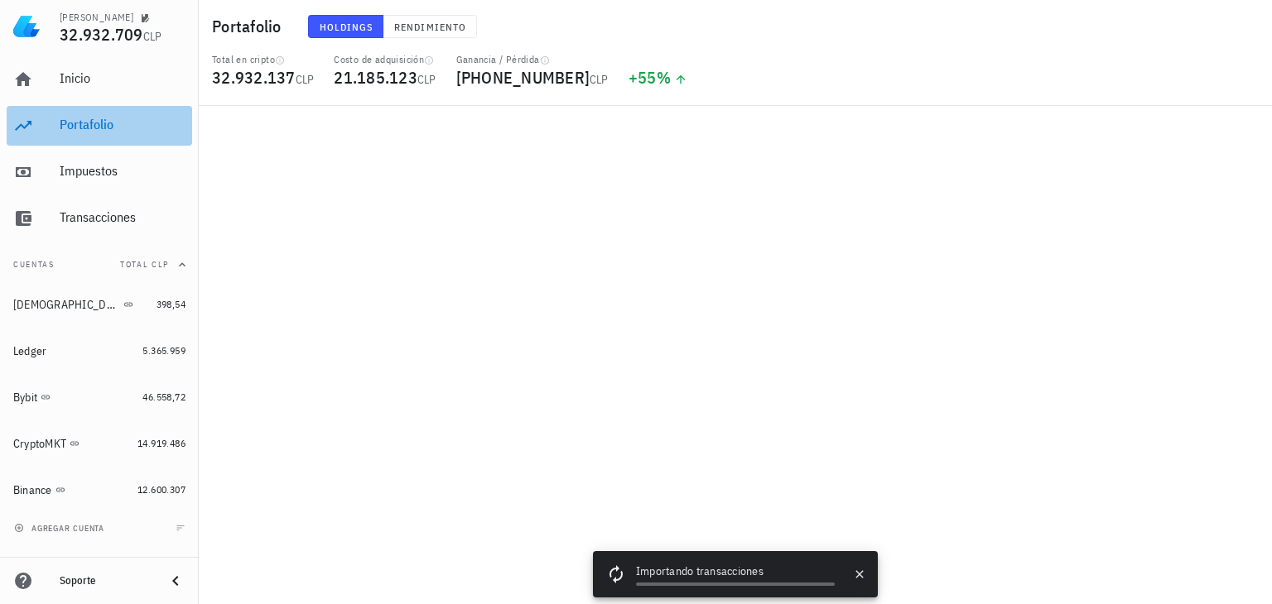 The height and width of the screenshot is (604, 1272). I want to click on span: agregar cuenta, so click(60, 528).